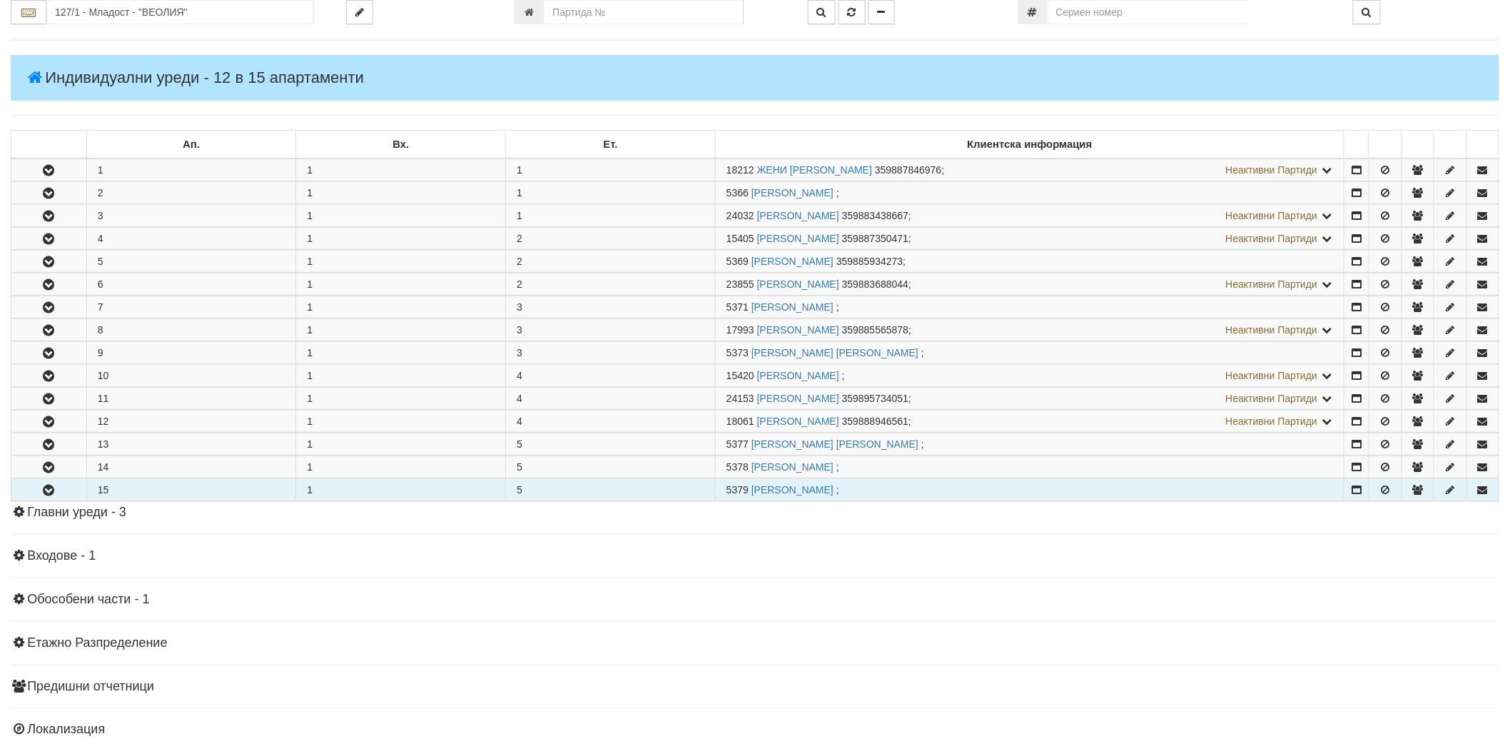 The height and width of the screenshot is (744, 1510). What do you see at coordinates (191, 398) in the screenshot?
I see `td: 11` at bounding box center [191, 398].